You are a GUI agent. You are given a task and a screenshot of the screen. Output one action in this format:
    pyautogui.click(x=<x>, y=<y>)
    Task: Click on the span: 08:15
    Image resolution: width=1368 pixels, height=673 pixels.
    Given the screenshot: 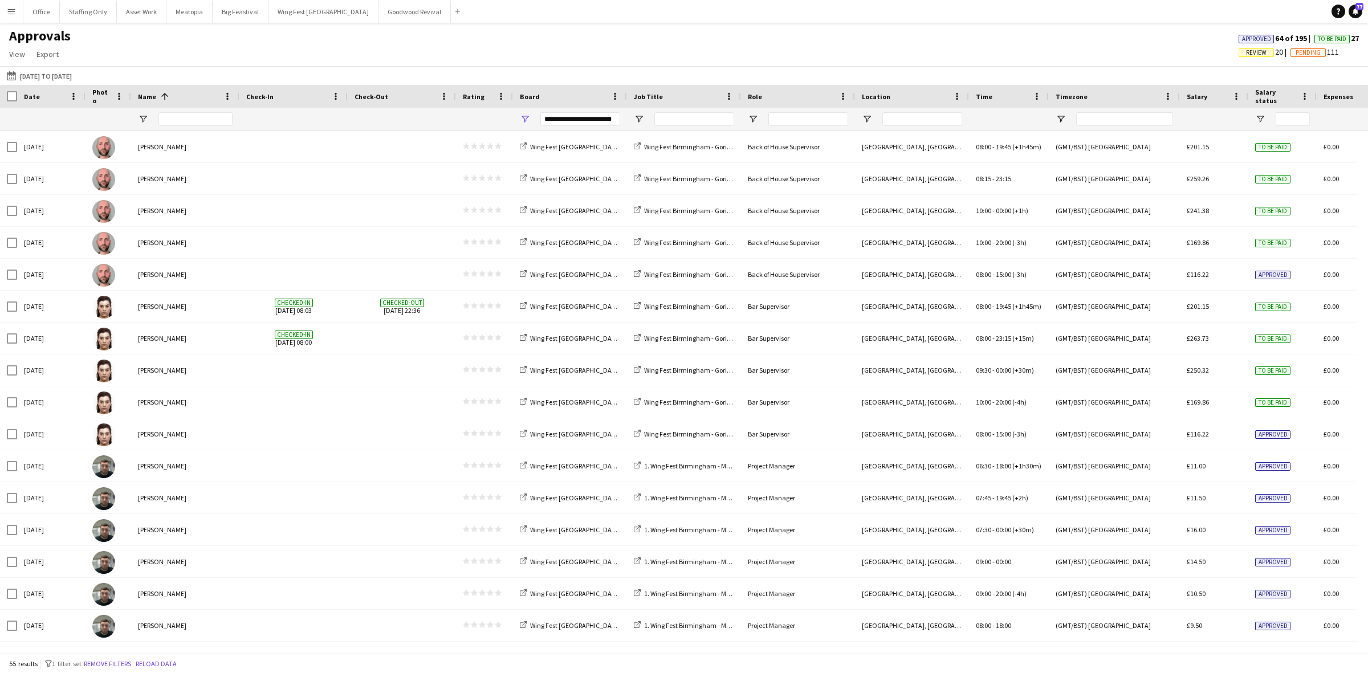 What is the action you would take?
    pyautogui.click(x=983, y=178)
    